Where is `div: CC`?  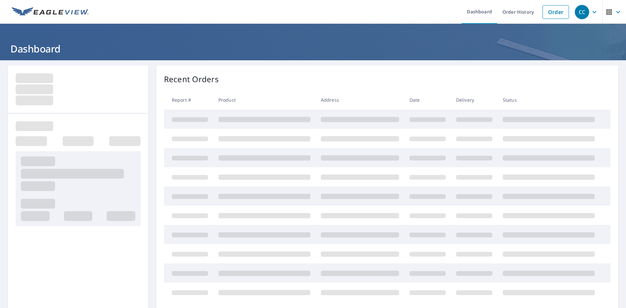
div: CC is located at coordinates (582, 12).